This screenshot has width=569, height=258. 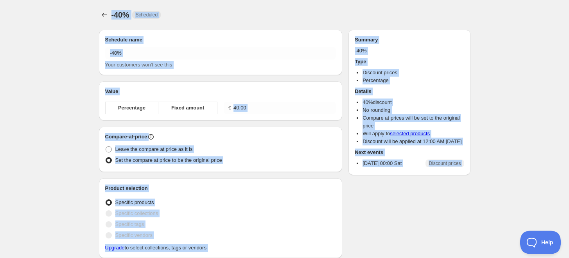 What do you see at coordinates (409, 40) in the screenshot?
I see `h2: Summary` at bounding box center [409, 40].